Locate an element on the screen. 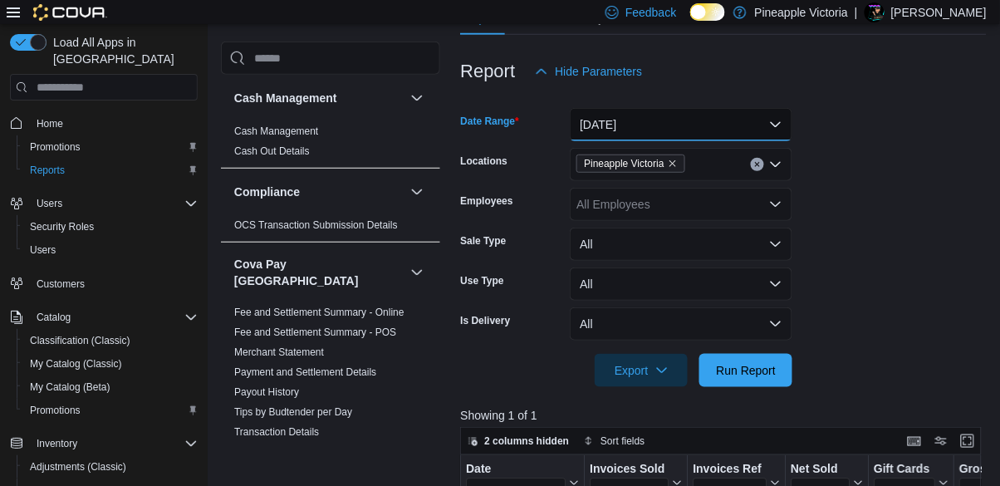  span: My Catalog (Classic) is located at coordinates (76, 364).